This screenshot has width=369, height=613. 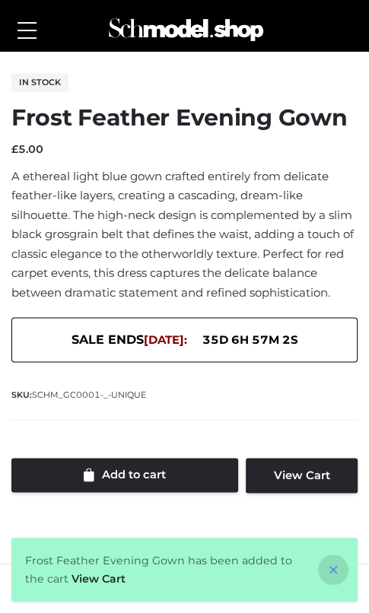 What do you see at coordinates (27, 149) in the screenshot?
I see `bdi: 5.00` at bounding box center [27, 149].